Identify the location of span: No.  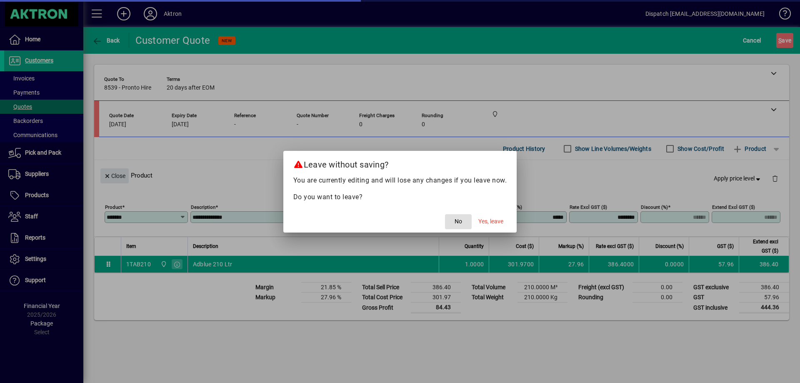
(458, 221).